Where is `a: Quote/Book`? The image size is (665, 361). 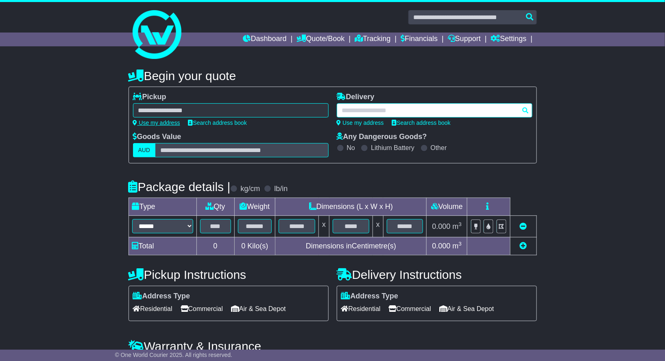
a: Quote/Book is located at coordinates (321, 39).